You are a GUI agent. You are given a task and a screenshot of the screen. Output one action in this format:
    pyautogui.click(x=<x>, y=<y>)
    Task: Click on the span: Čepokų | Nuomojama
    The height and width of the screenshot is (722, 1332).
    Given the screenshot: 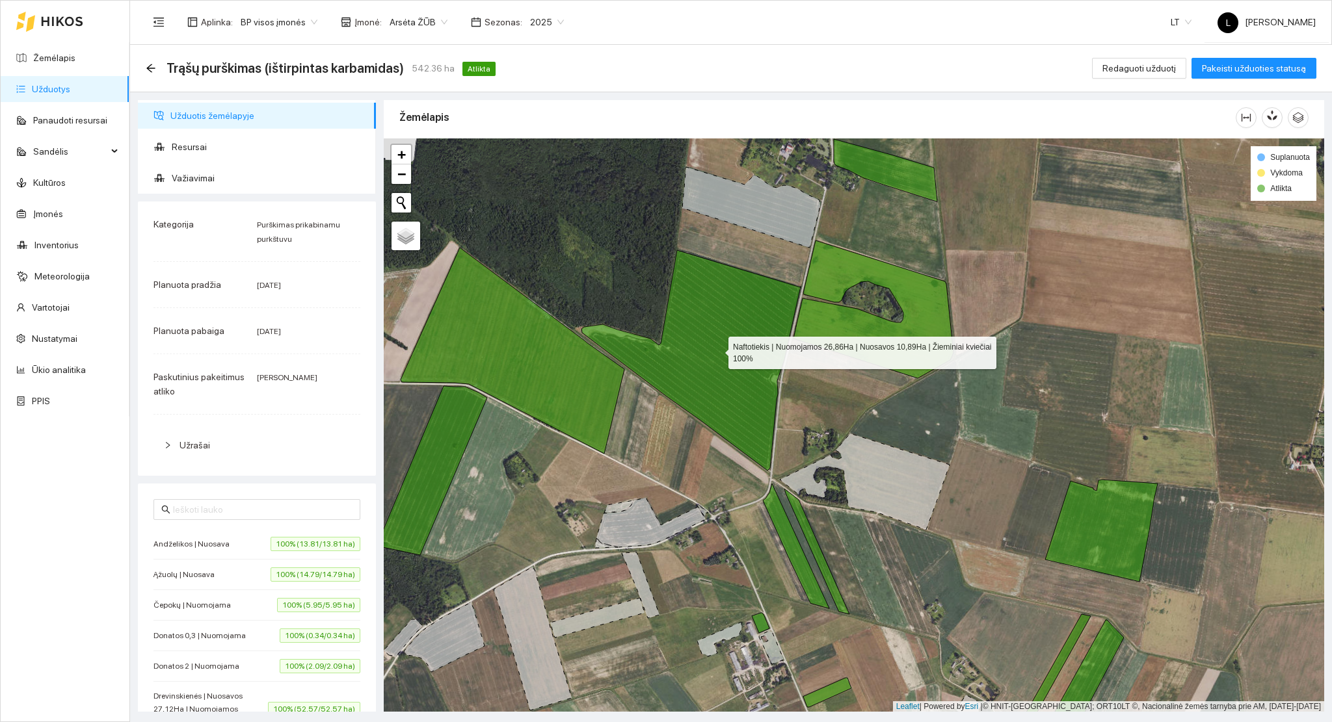 What is the action you would take?
    pyautogui.click(x=195, y=605)
    